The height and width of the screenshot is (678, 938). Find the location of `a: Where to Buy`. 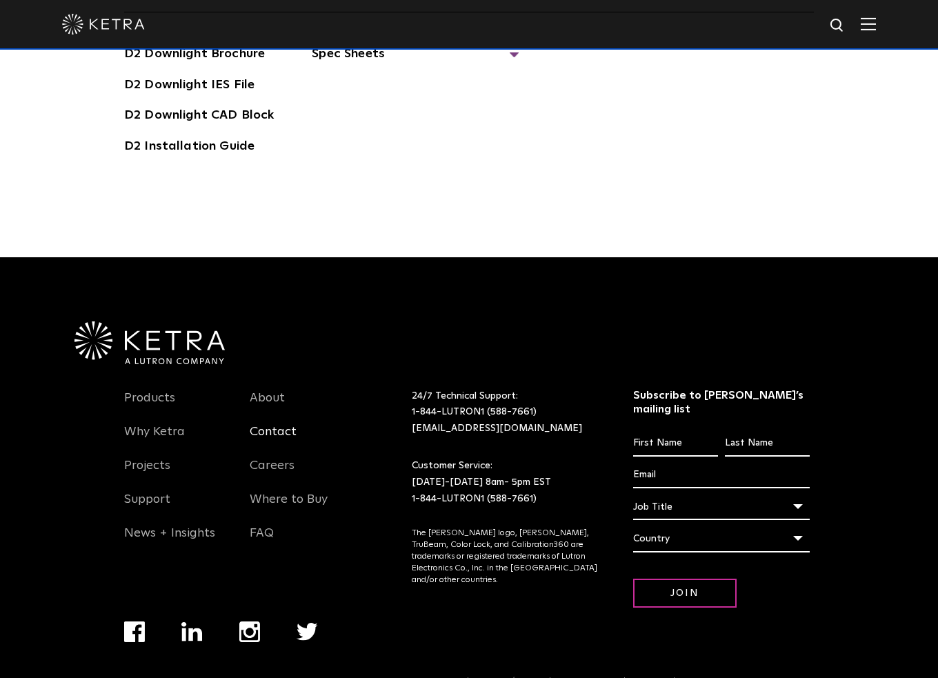

a: Where to Buy is located at coordinates (288, 508).